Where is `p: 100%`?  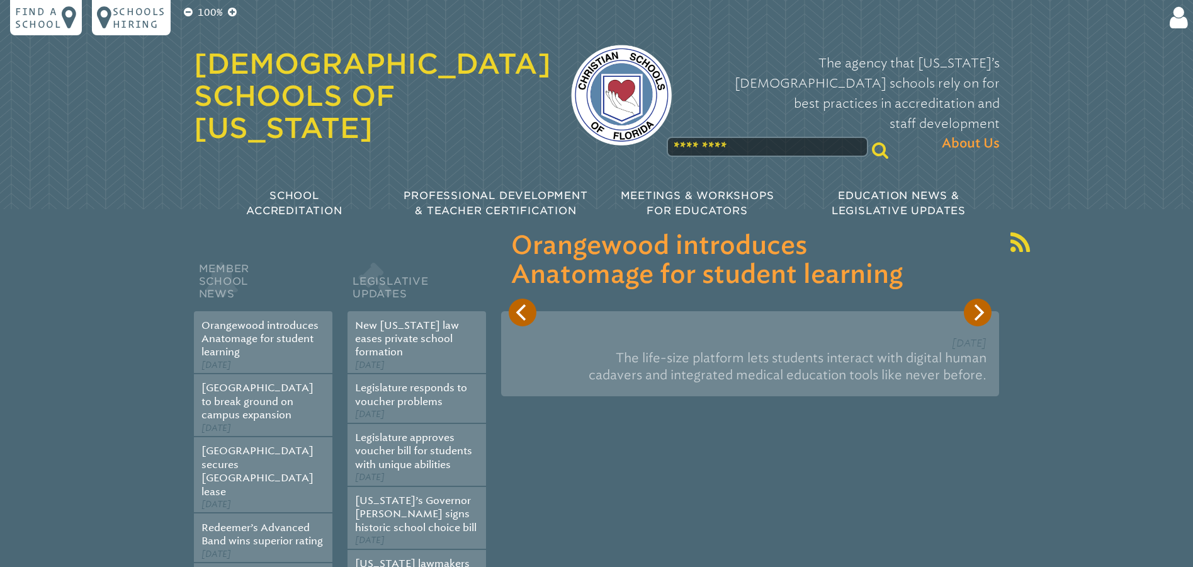
p: 100% is located at coordinates (210, 13).